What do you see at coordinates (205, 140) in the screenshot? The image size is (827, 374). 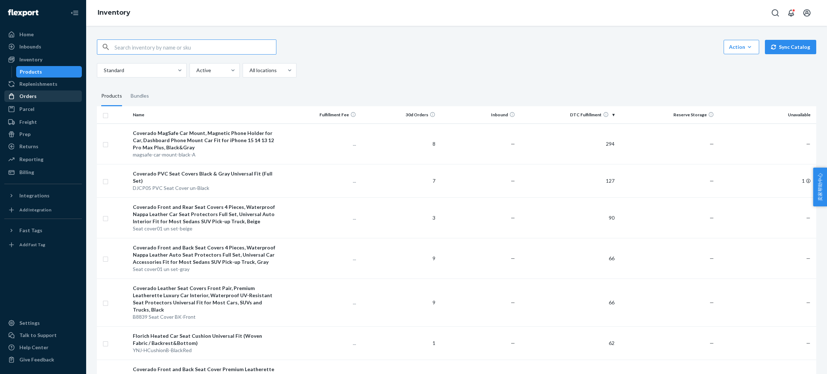 I see `div: Coverado MagSafe Car Mount, Magnetic Phone Holder for Car, Dashboard Phone Mount Car Fit for iPho...` at bounding box center [205, 140].